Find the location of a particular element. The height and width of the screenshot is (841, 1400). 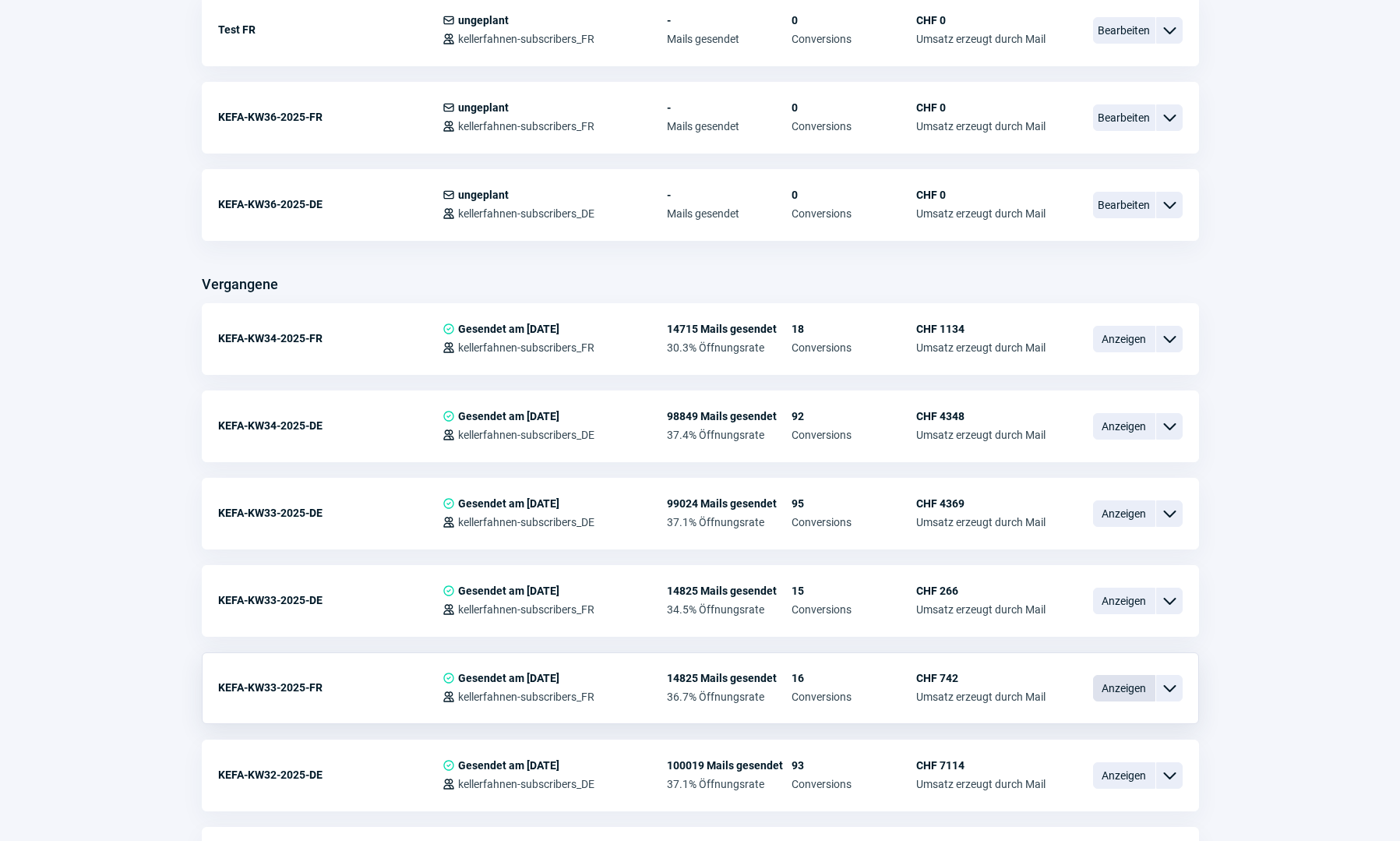

span: CHF 266 is located at coordinates (981, 591).